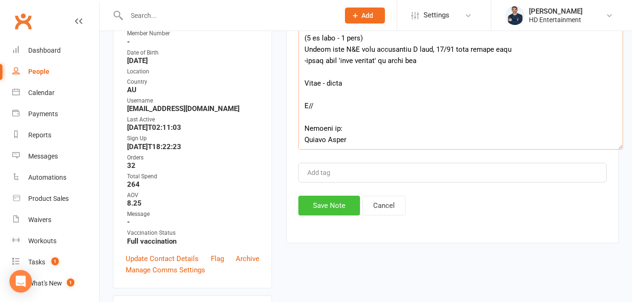 The image size is (632, 302). What do you see at coordinates (193, 184) in the screenshot?
I see `strong: 264` at bounding box center [193, 184].